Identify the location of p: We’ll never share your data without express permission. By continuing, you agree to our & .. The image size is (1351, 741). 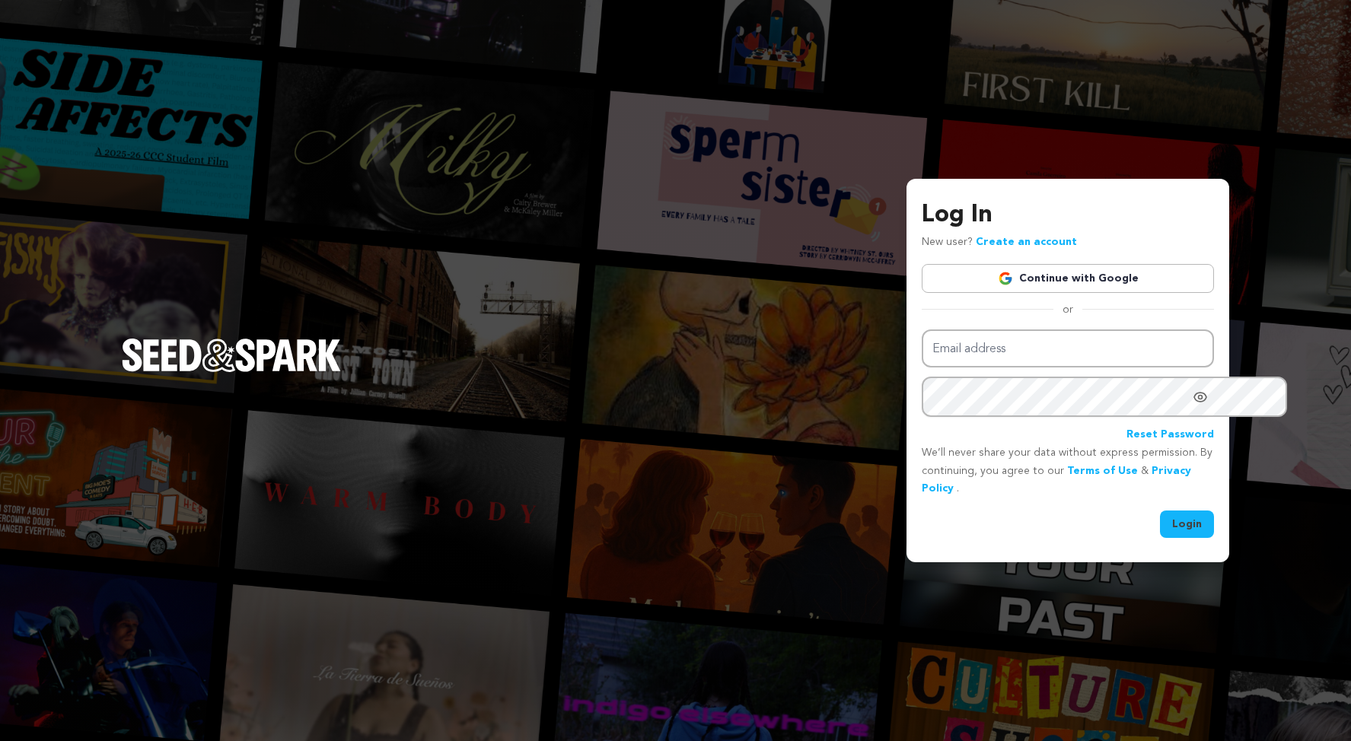
(1068, 471).